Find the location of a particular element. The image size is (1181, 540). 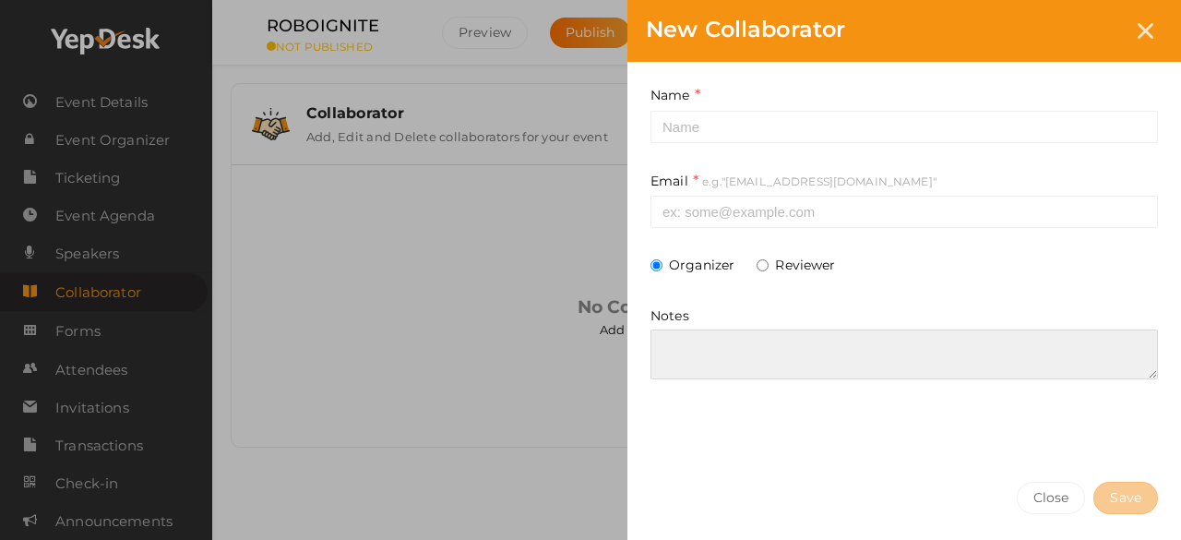

input: Reviewer is located at coordinates (762, 265).